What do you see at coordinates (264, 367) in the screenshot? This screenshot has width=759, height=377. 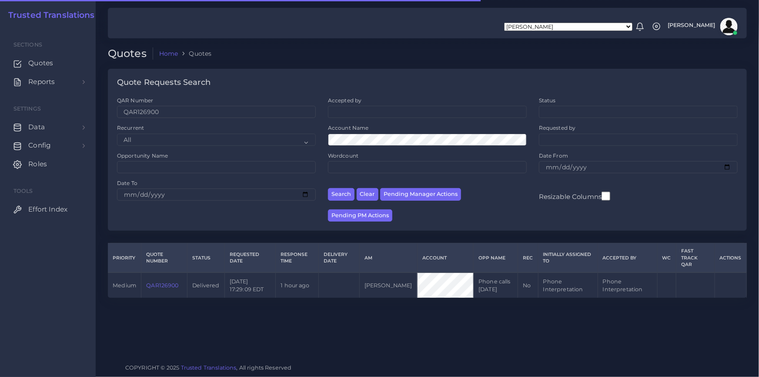 I see `span: , All rights Reserved` at bounding box center [264, 367].